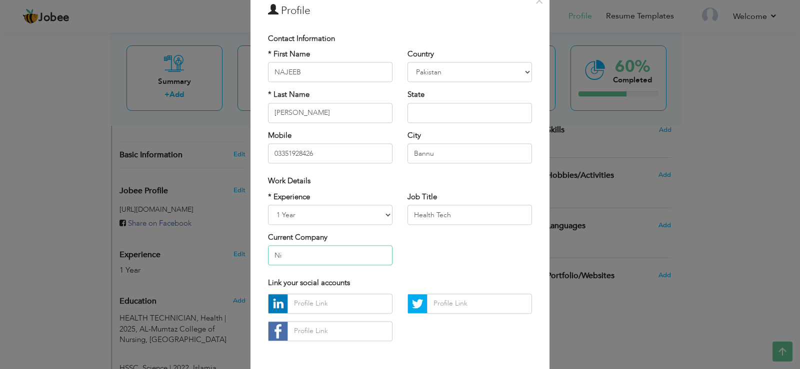  What do you see at coordinates (422, 197) in the screenshot?
I see `label: Job Title` at bounding box center [422, 197].